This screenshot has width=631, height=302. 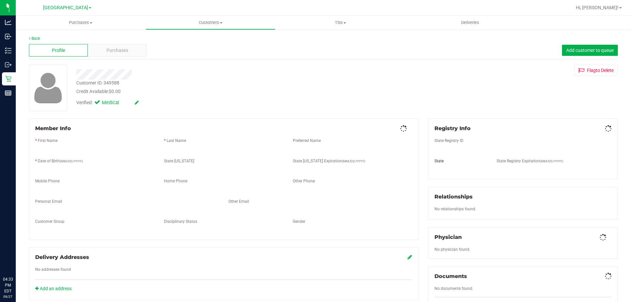 What do you see at coordinates (303, 181) in the screenshot?
I see `label: Other Phone` at bounding box center [303, 181].